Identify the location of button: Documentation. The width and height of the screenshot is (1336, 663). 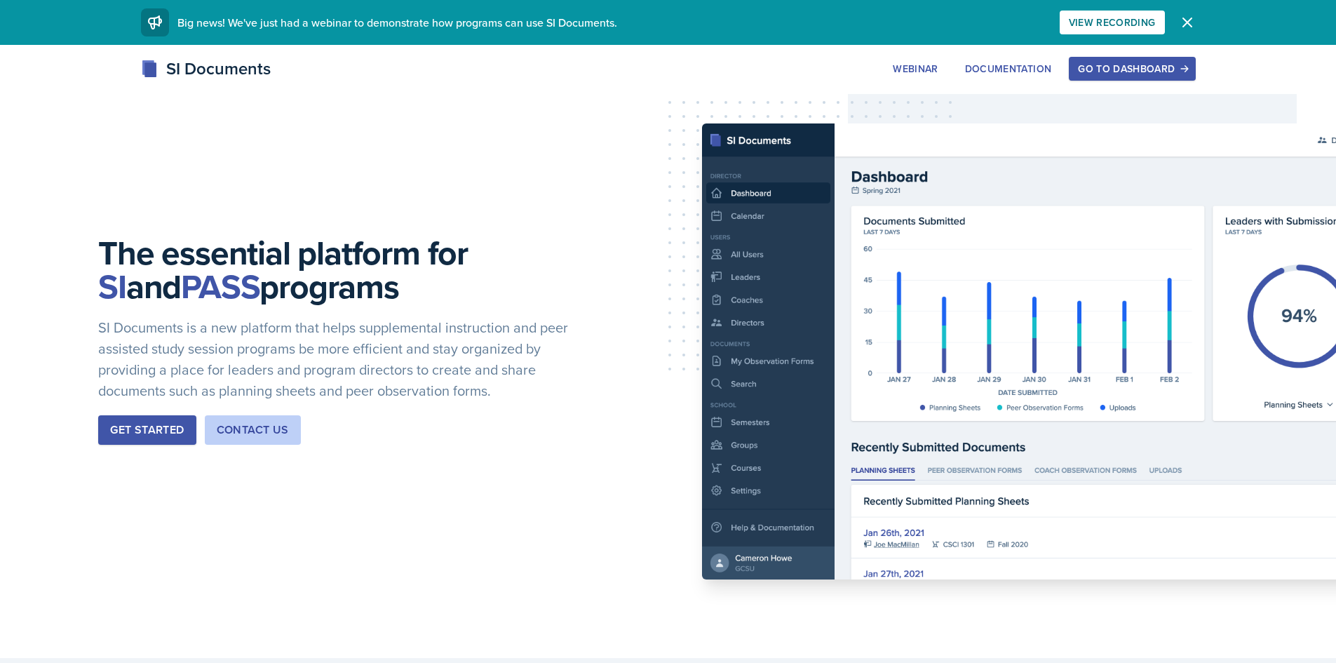
(1008, 69).